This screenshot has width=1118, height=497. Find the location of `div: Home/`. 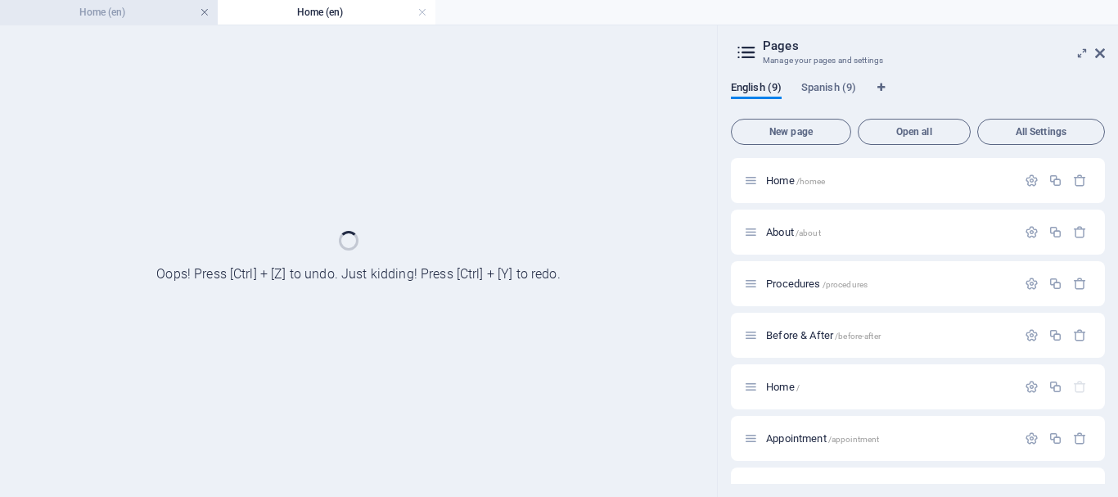

div: Home/ is located at coordinates (889, 386).